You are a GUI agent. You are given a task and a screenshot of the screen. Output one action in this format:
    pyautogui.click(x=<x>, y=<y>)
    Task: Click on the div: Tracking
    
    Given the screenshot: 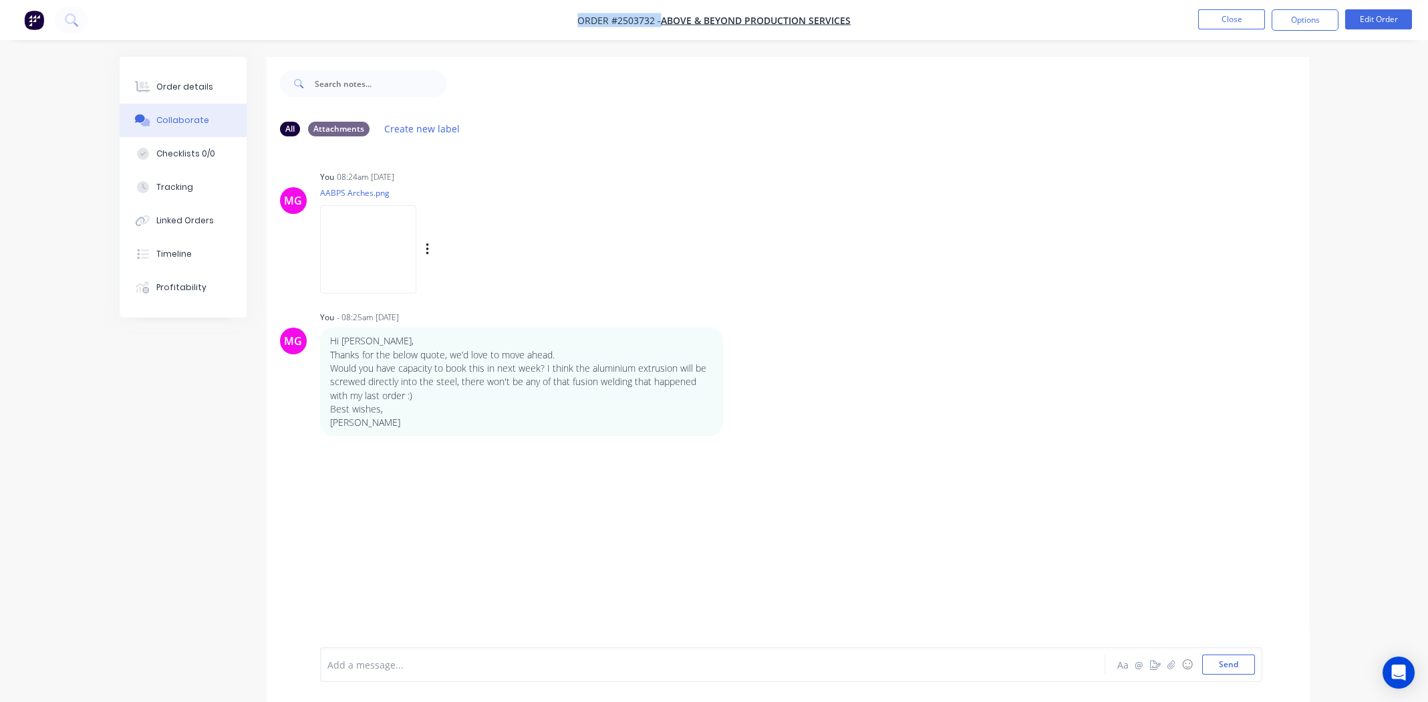 What is the action you would take?
    pyautogui.click(x=174, y=187)
    